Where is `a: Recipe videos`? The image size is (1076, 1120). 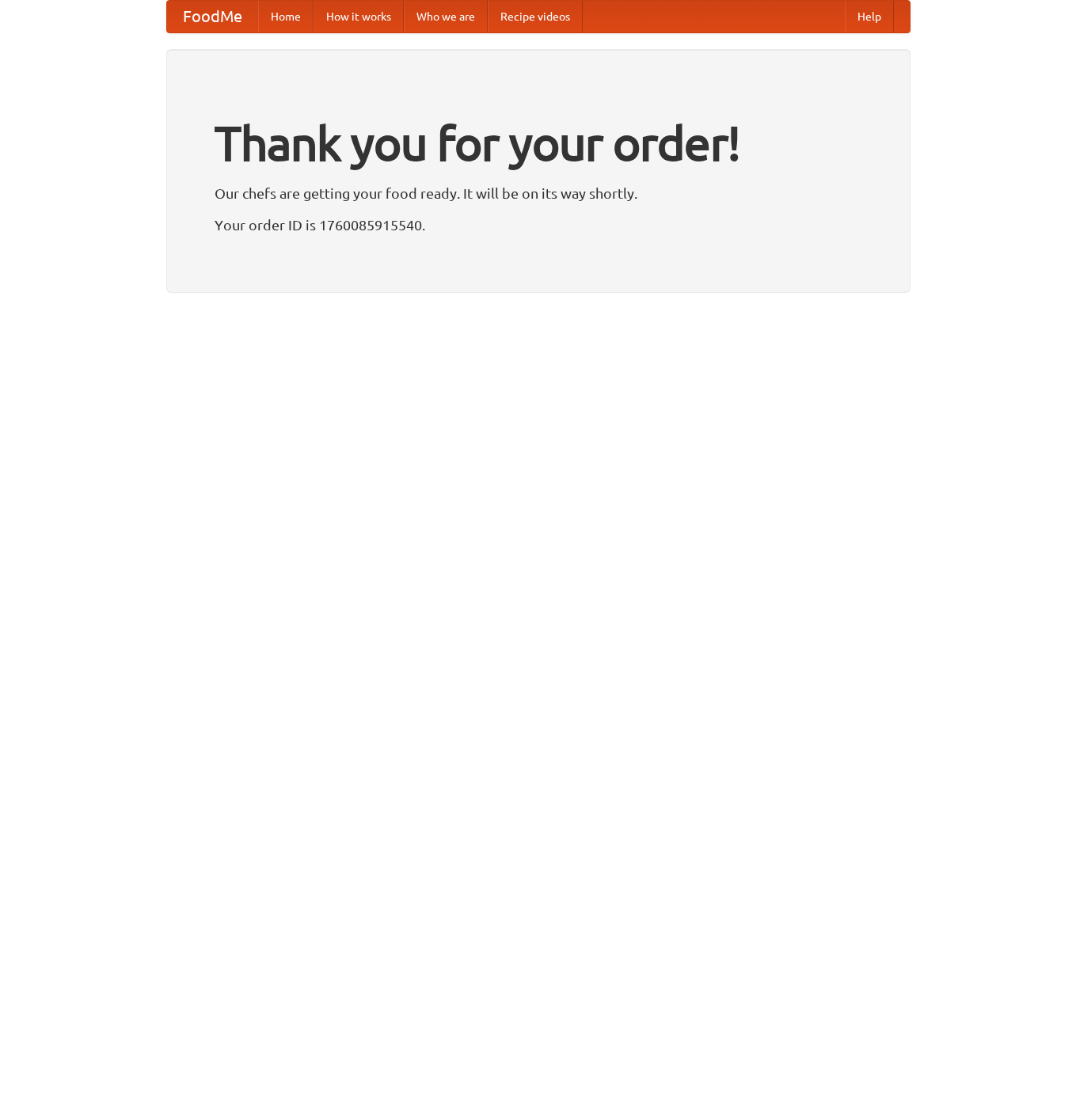 a: Recipe videos is located at coordinates (535, 17).